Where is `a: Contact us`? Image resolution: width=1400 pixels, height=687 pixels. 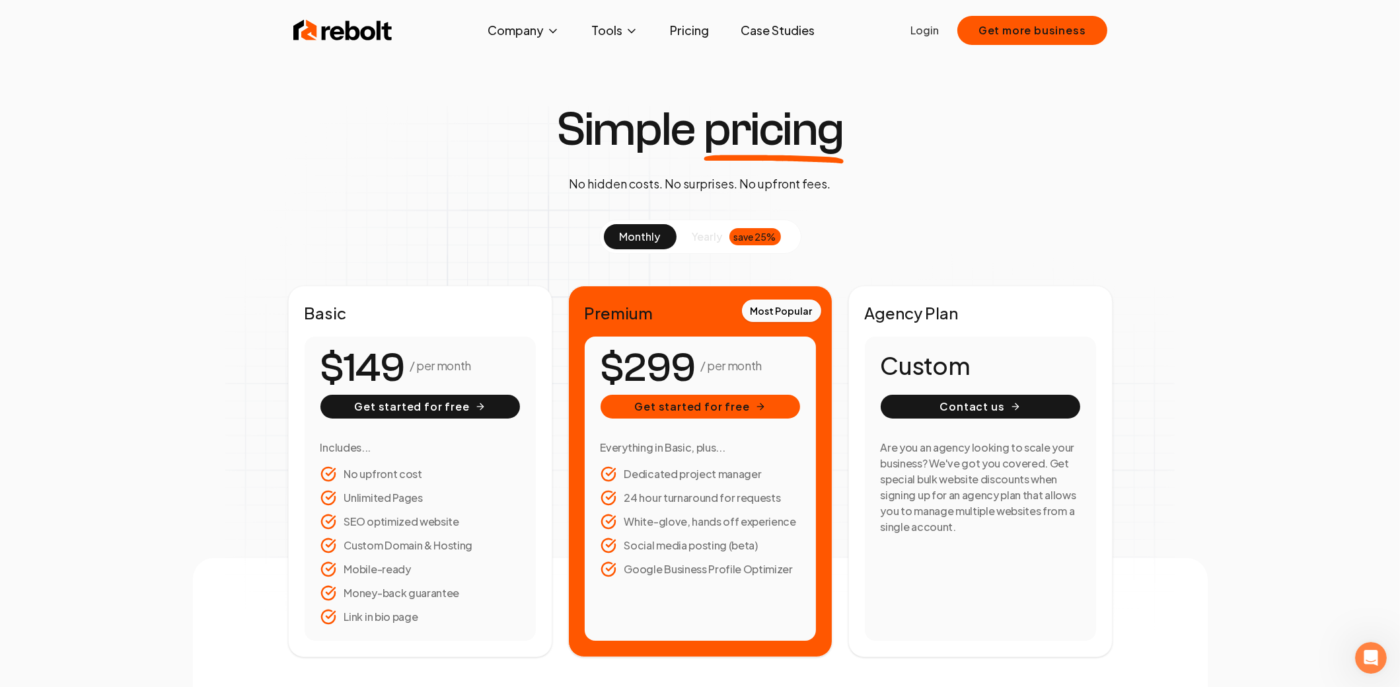 a: Contact us is located at coordinates (981, 406).